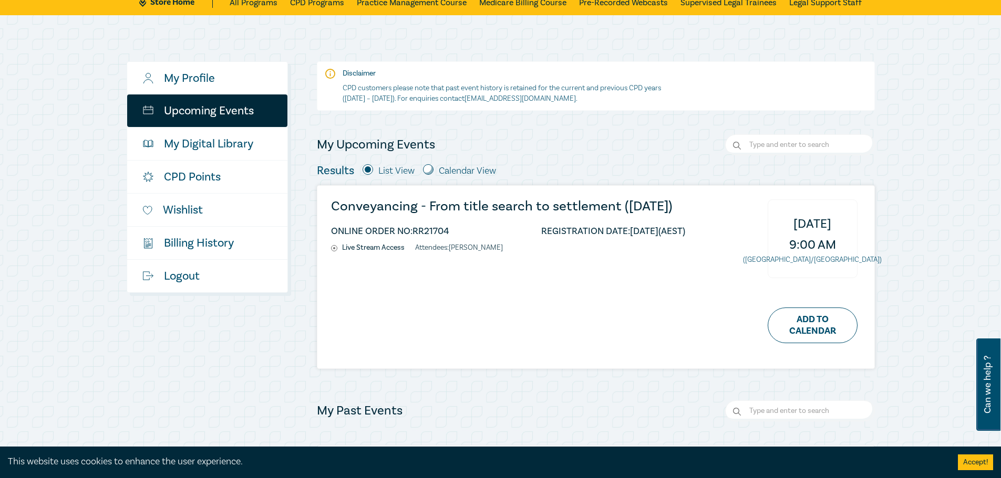  Describe the element at coordinates (376, 145) in the screenshot. I see `h4: My Upcoming Events` at that location.